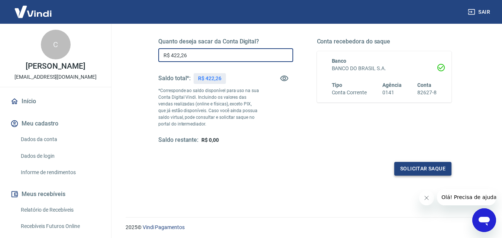  What do you see at coordinates (392, 92) in the screenshot?
I see `h6: 0141` at bounding box center [392, 92].